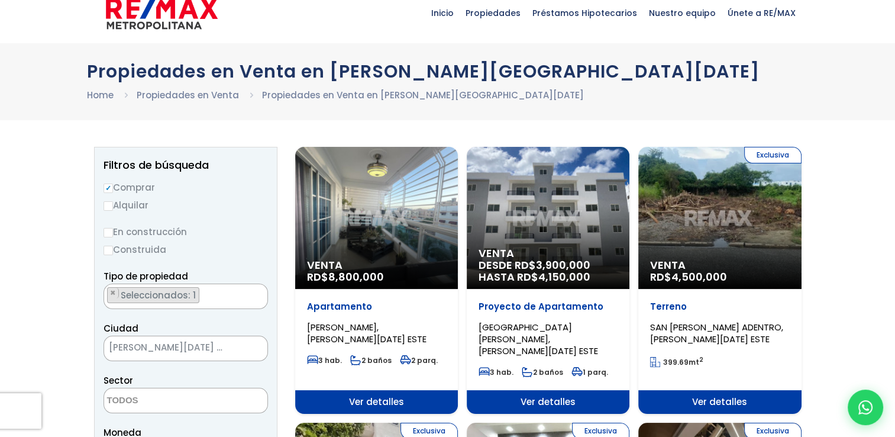 This screenshot has height=437, width=895. I want to click on span: mt, so click(677, 362).